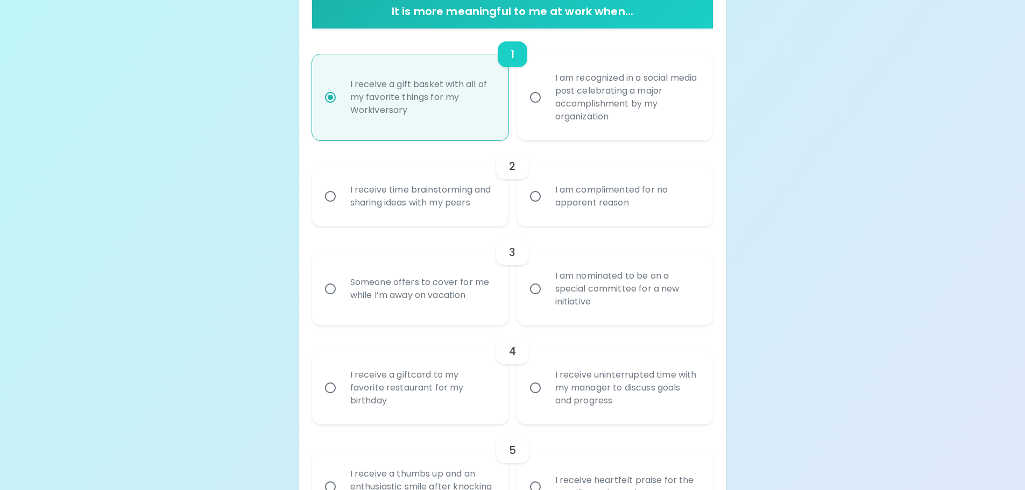 The width and height of the screenshot is (1025, 490). I want to click on div: I receive a giftcard to my favorite restaurant for my birthday, so click(422, 388).